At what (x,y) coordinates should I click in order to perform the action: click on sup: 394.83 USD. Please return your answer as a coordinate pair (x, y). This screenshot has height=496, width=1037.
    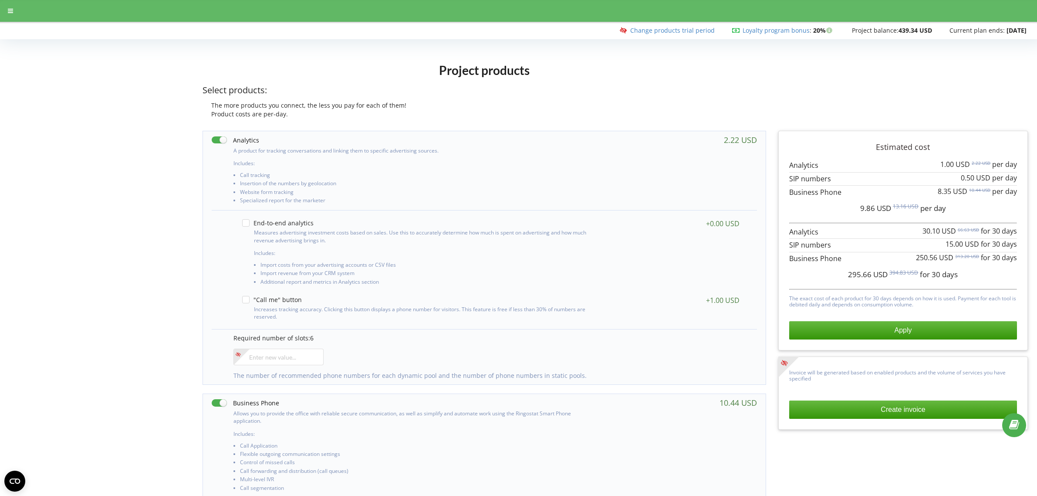
    Looking at the image, I should click on (904, 272).